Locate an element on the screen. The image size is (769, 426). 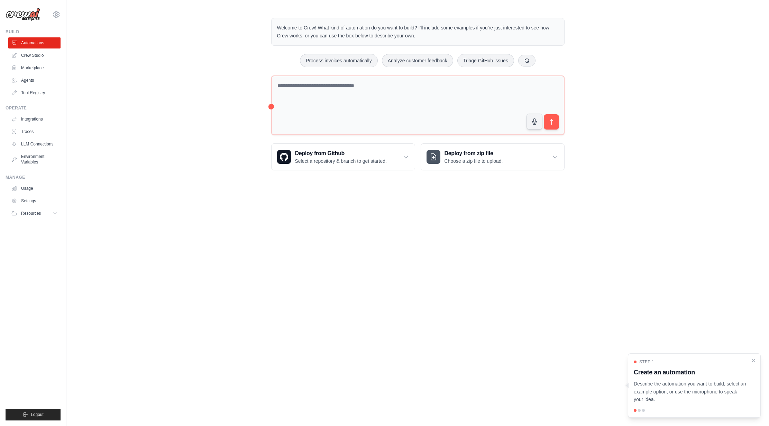
a: Agents is located at coordinates (34, 80).